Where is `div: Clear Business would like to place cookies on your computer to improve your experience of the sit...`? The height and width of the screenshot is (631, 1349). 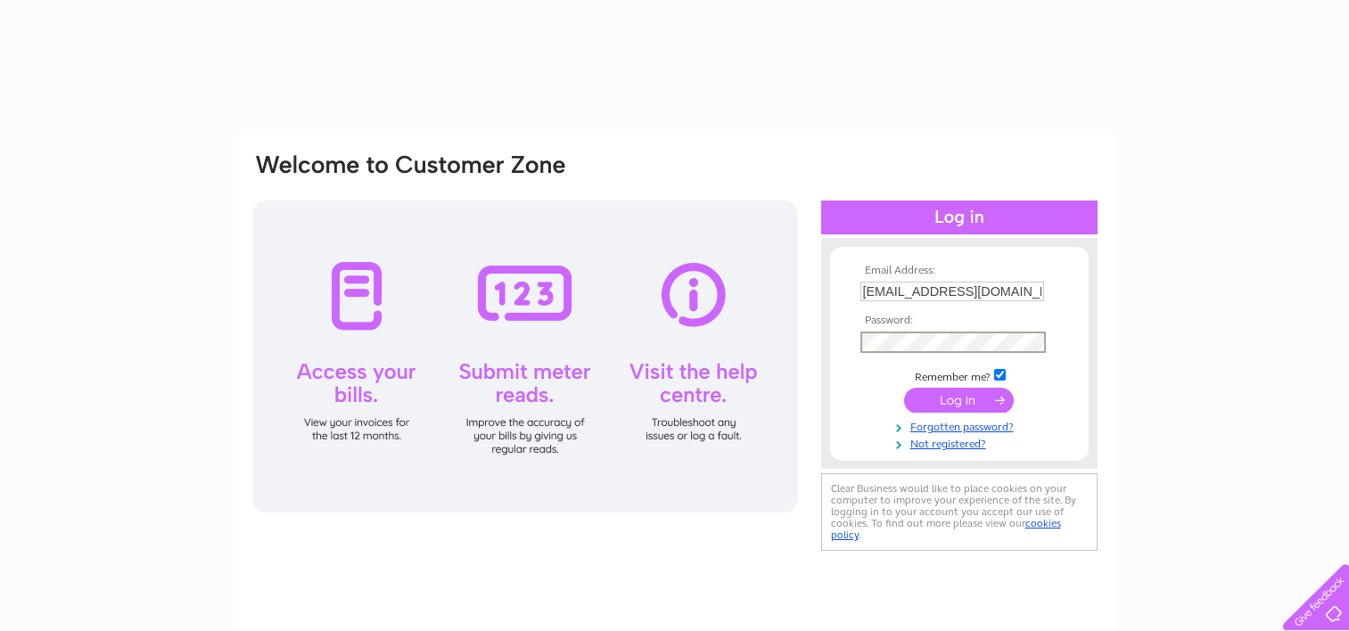
div: Clear Business would like to place cookies on your computer to improve your experience of the sit... is located at coordinates (960, 512).